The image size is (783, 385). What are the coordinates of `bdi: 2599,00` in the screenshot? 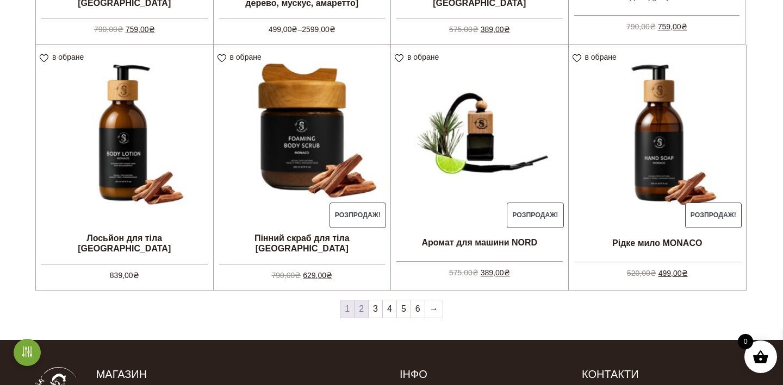 It's located at (318, 29).